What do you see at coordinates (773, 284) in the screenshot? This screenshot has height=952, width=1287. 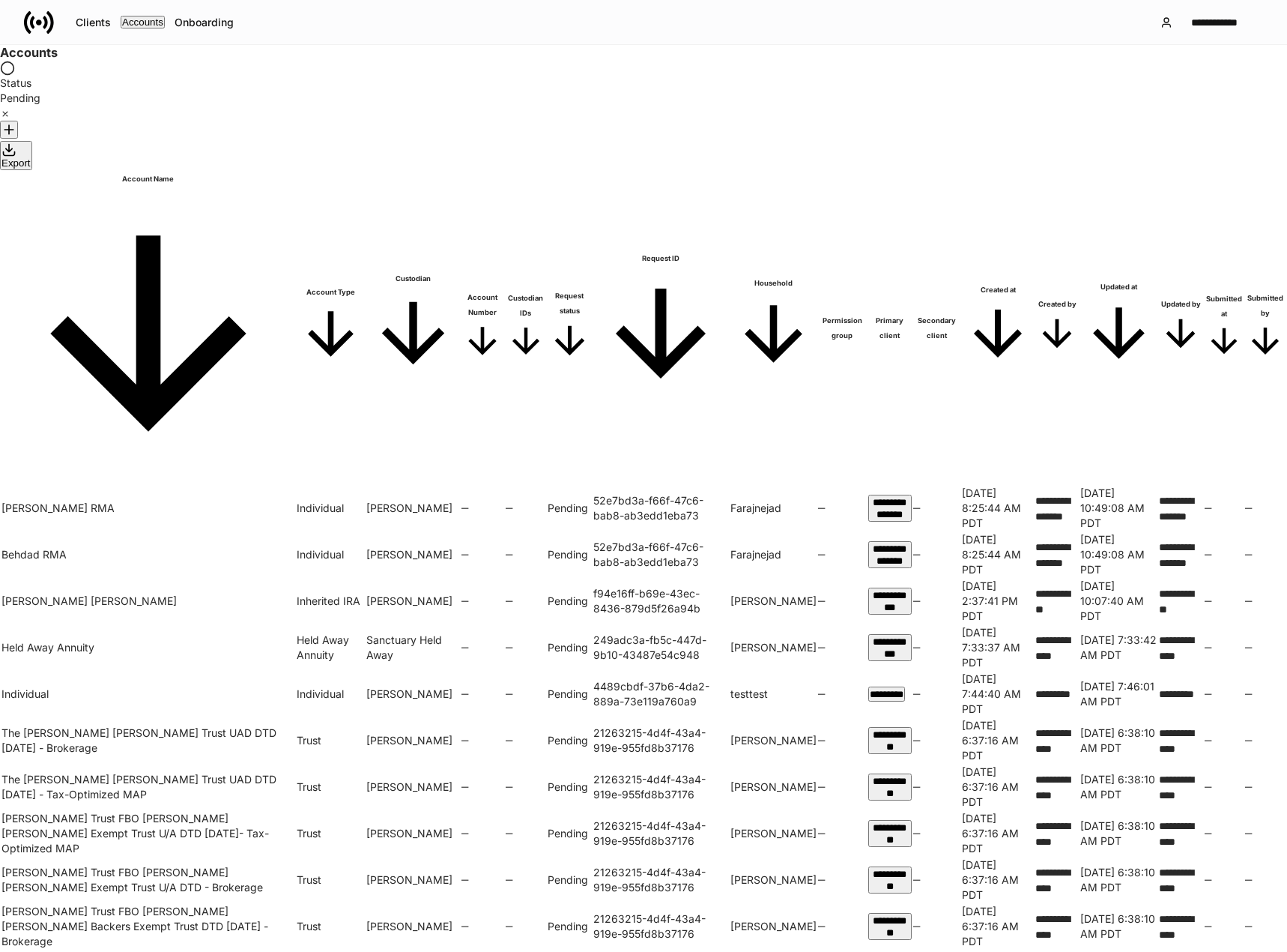 I see `h6: Household` at bounding box center [773, 284].